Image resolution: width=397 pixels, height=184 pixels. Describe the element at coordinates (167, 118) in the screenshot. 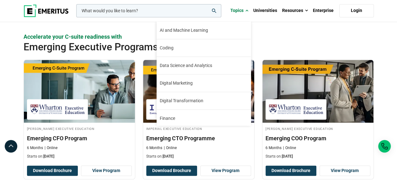

I see `span: Finance` at that location.